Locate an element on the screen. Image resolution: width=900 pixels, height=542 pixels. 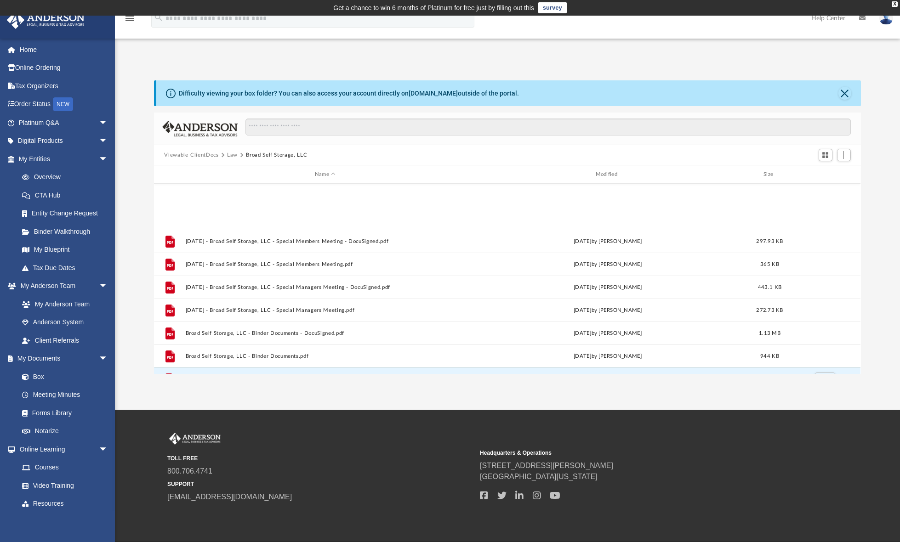
button: More options is located at coordinates (825, 380).